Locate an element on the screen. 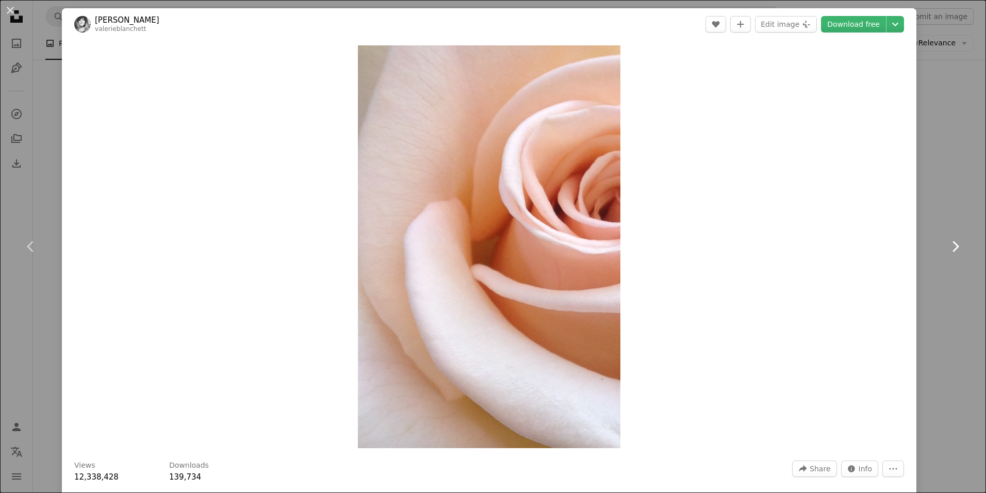 This screenshot has height=493, width=986. a: Next is located at coordinates (955, 246).